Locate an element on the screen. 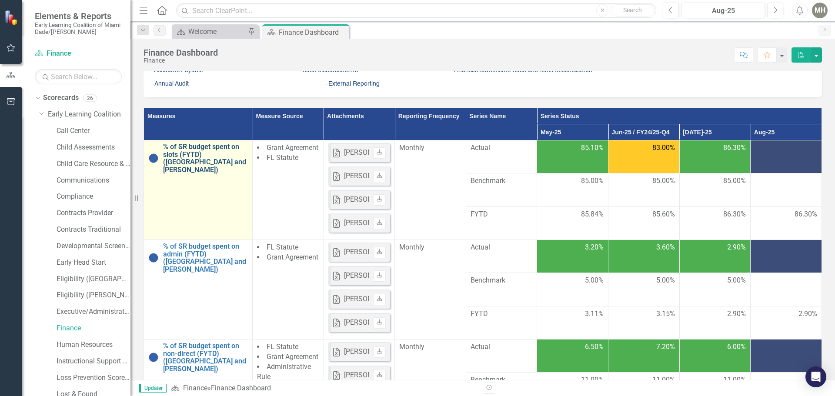 The height and width of the screenshot is (396, 835). a: Loss Prevention Scorecard is located at coordinates (94, 378).